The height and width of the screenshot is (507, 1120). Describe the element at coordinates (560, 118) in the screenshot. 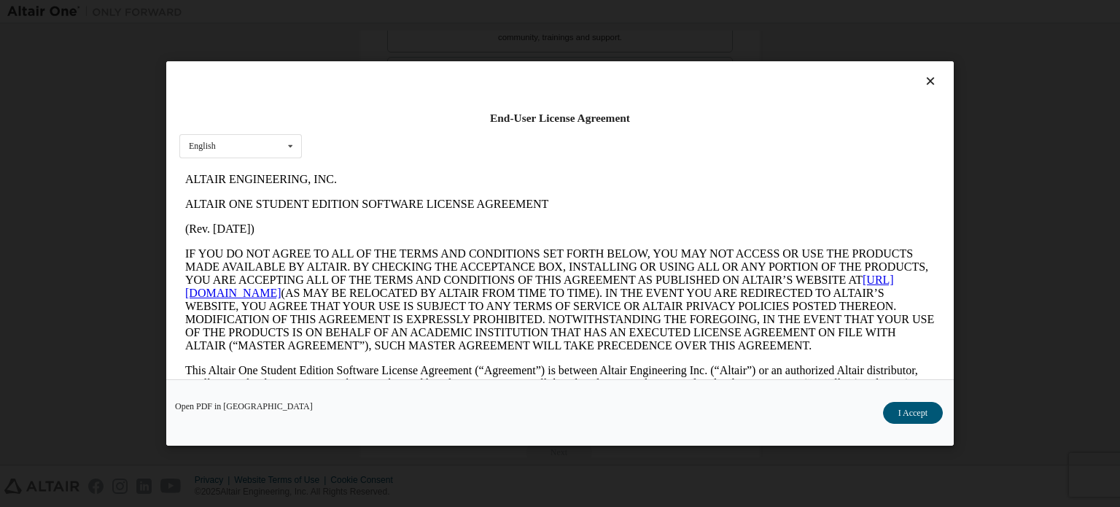

I see `div: End-User License Agreement` at that location.